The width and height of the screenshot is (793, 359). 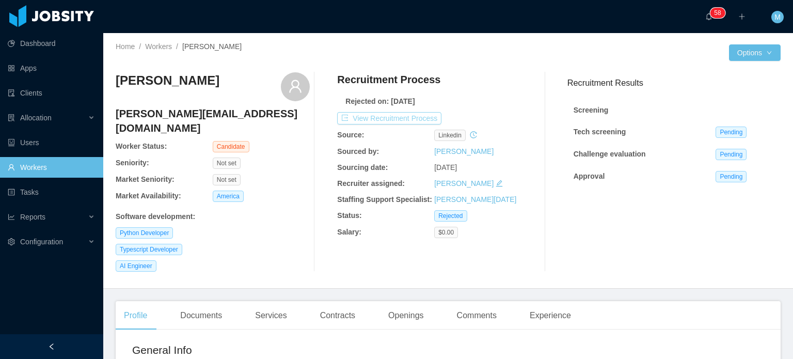 What do you see at coordinates (591, 110) in the screenshot?
I see `strong: Screening` at bounding box center [591, 110].